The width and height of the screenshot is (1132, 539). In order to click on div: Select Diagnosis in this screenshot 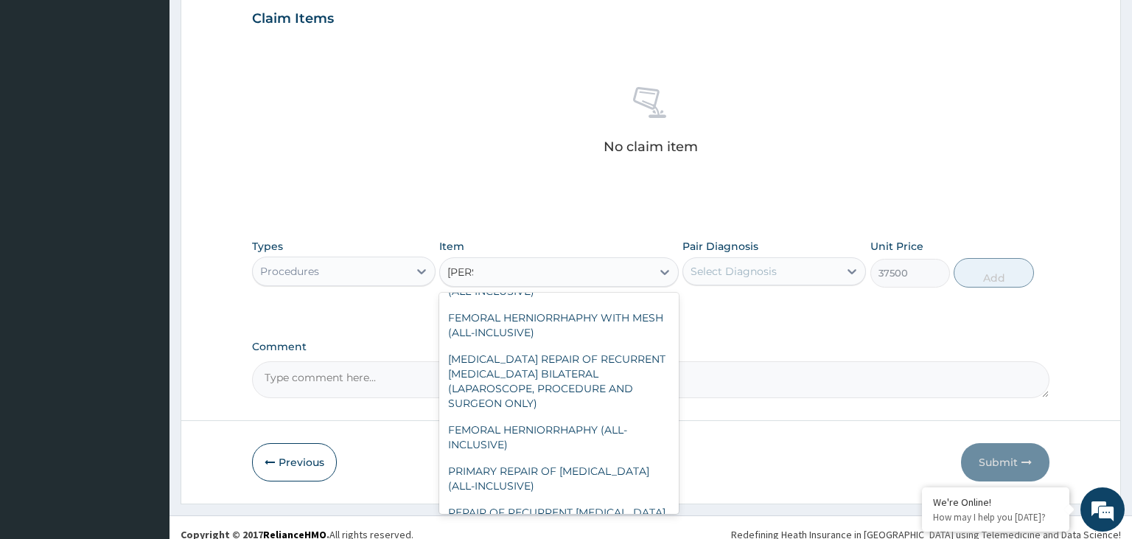, I will do `click(733, 271)`.